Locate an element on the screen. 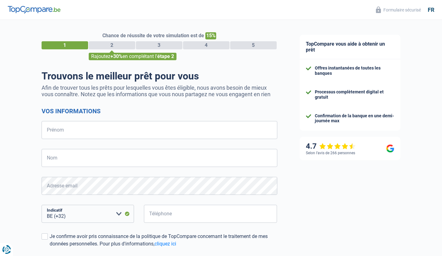 The height and width of the screenshot is (256, 442). div: 1 is located at coordinates (65, 45).